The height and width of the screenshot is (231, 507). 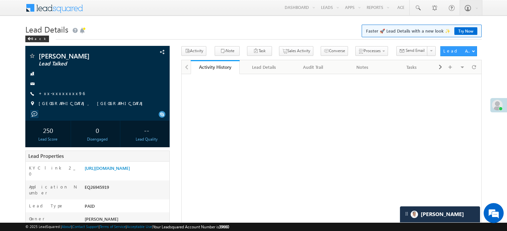 I want to click on button: Note, so click(x=227, y=51).